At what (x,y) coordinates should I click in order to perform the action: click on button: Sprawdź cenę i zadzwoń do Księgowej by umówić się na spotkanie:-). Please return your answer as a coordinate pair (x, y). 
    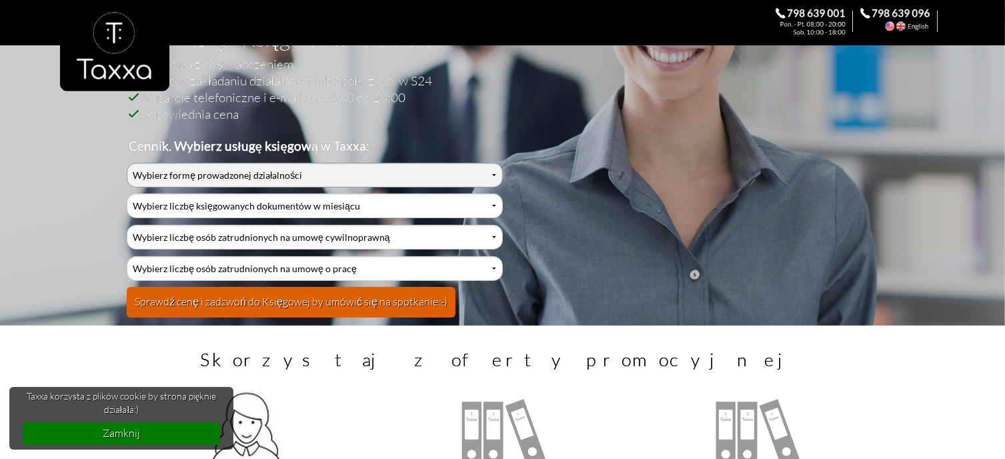
    Looking at the image, I should click on (291, 302).